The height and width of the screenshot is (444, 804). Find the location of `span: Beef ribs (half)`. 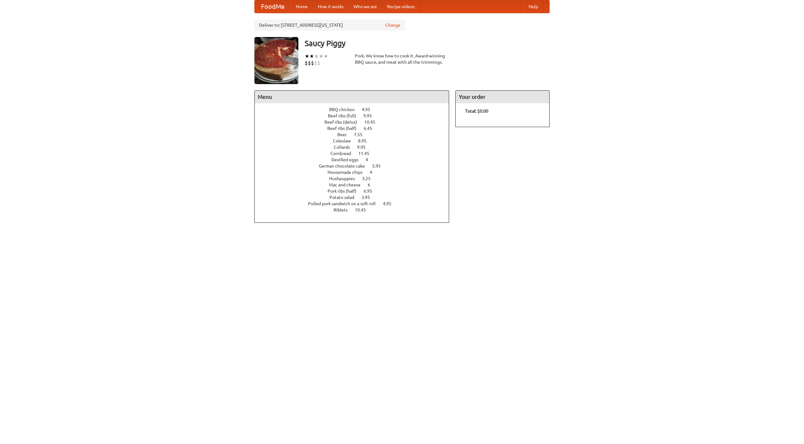

span: Beef ribs (half) is located at coordinates (345, 128).